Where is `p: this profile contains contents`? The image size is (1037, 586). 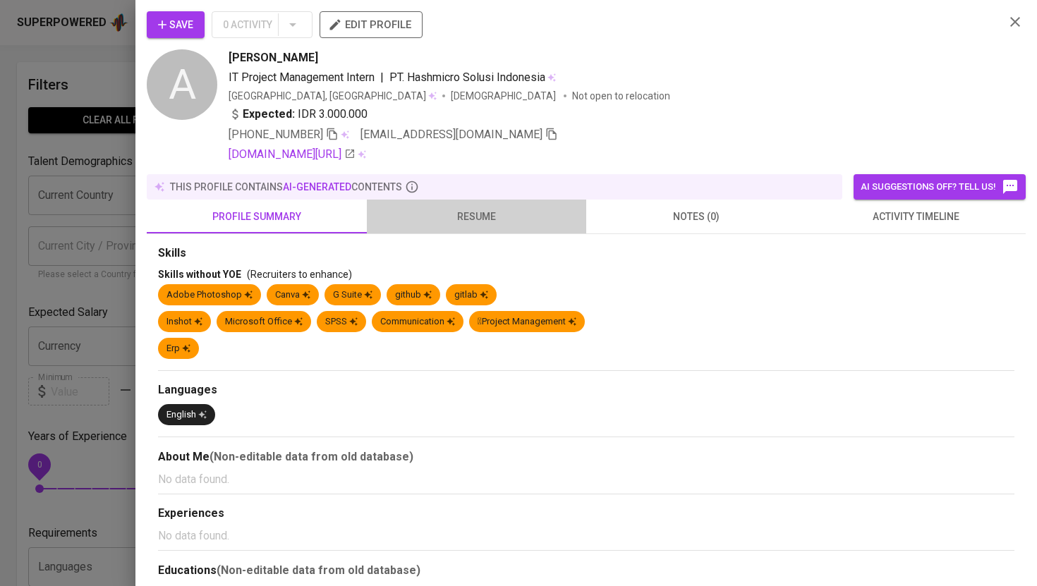 p: this profile contains contents is located at coordinates (286, 187).